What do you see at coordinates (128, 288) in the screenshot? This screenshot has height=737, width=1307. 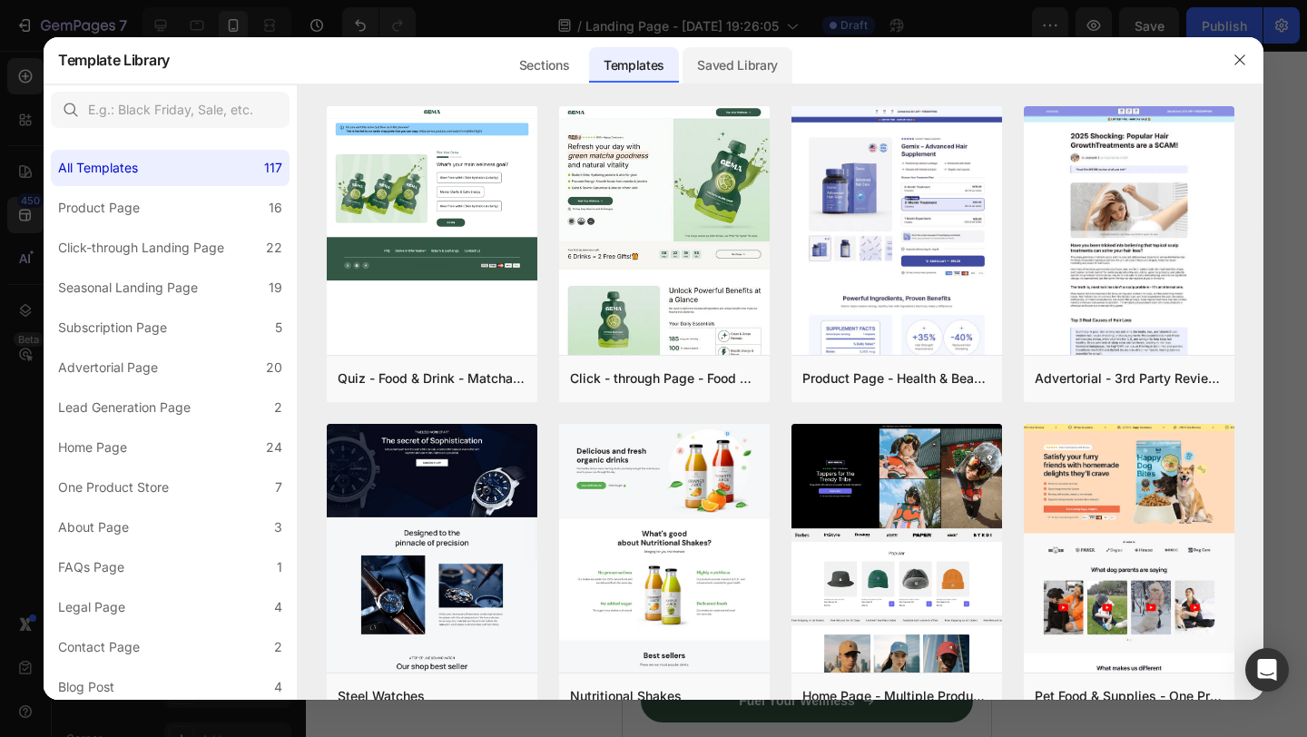 I see `div: Seasonal Landing Page` at bounding box center [128, 288].